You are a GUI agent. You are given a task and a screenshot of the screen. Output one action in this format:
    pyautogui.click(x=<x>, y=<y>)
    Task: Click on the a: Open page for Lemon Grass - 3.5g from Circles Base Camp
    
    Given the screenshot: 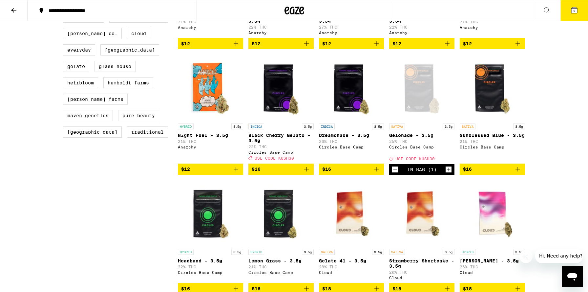 What is the action you would take?
    pyautogui.click(x=281, y=231)
    